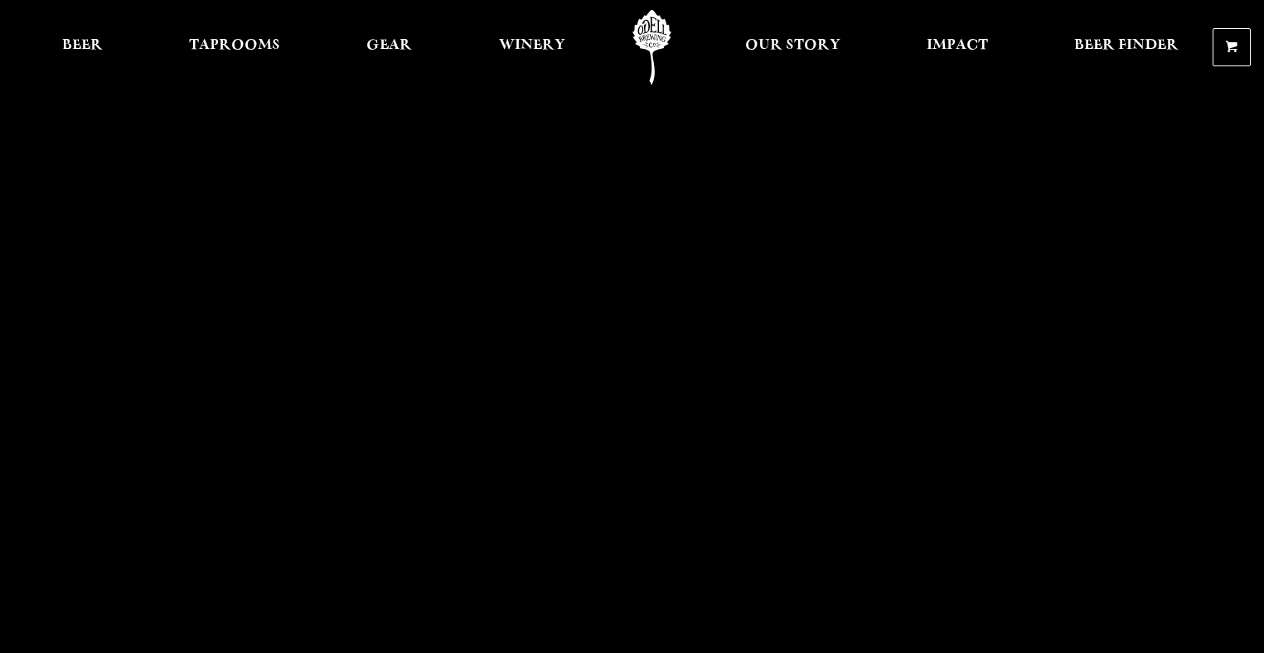 The height and width of the screenshot is (653, 1264). Describe the element at coordinates (651, 47) in the screenshot. I see `a: Odell Home` at that location.